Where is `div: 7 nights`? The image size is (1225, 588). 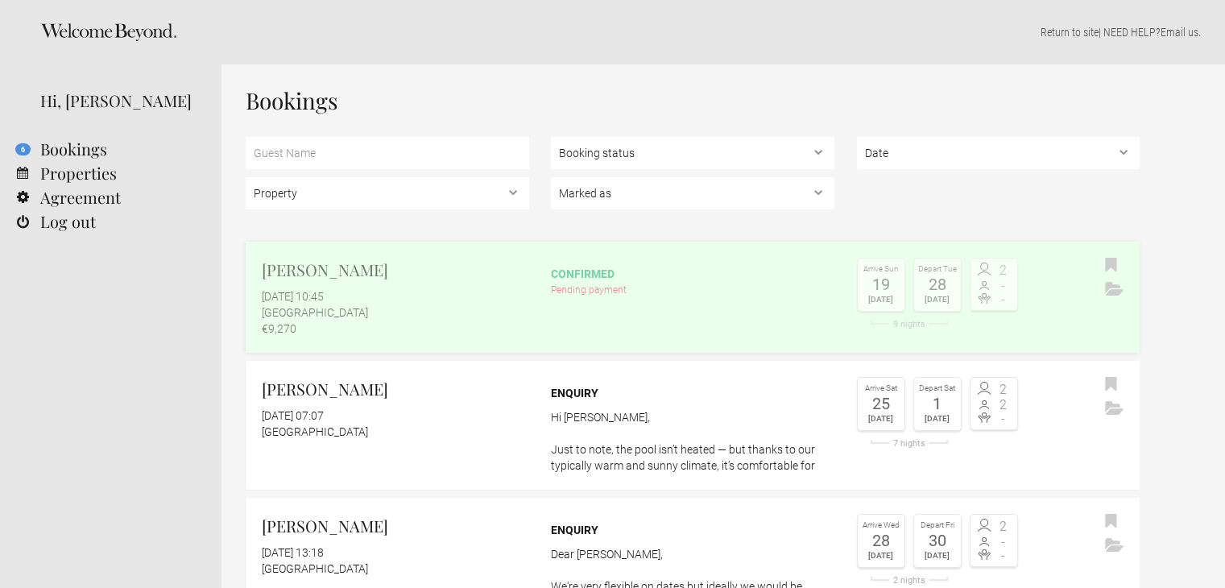
div: 7 nights is located at coordinates (909, 443).